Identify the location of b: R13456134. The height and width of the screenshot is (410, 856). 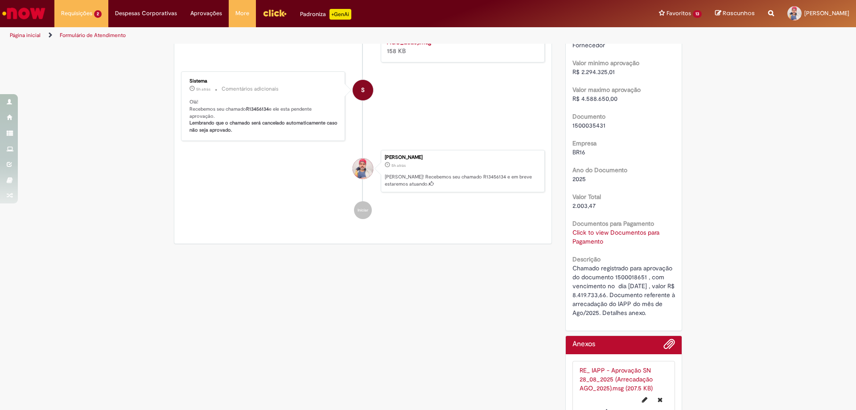
(257, 109).